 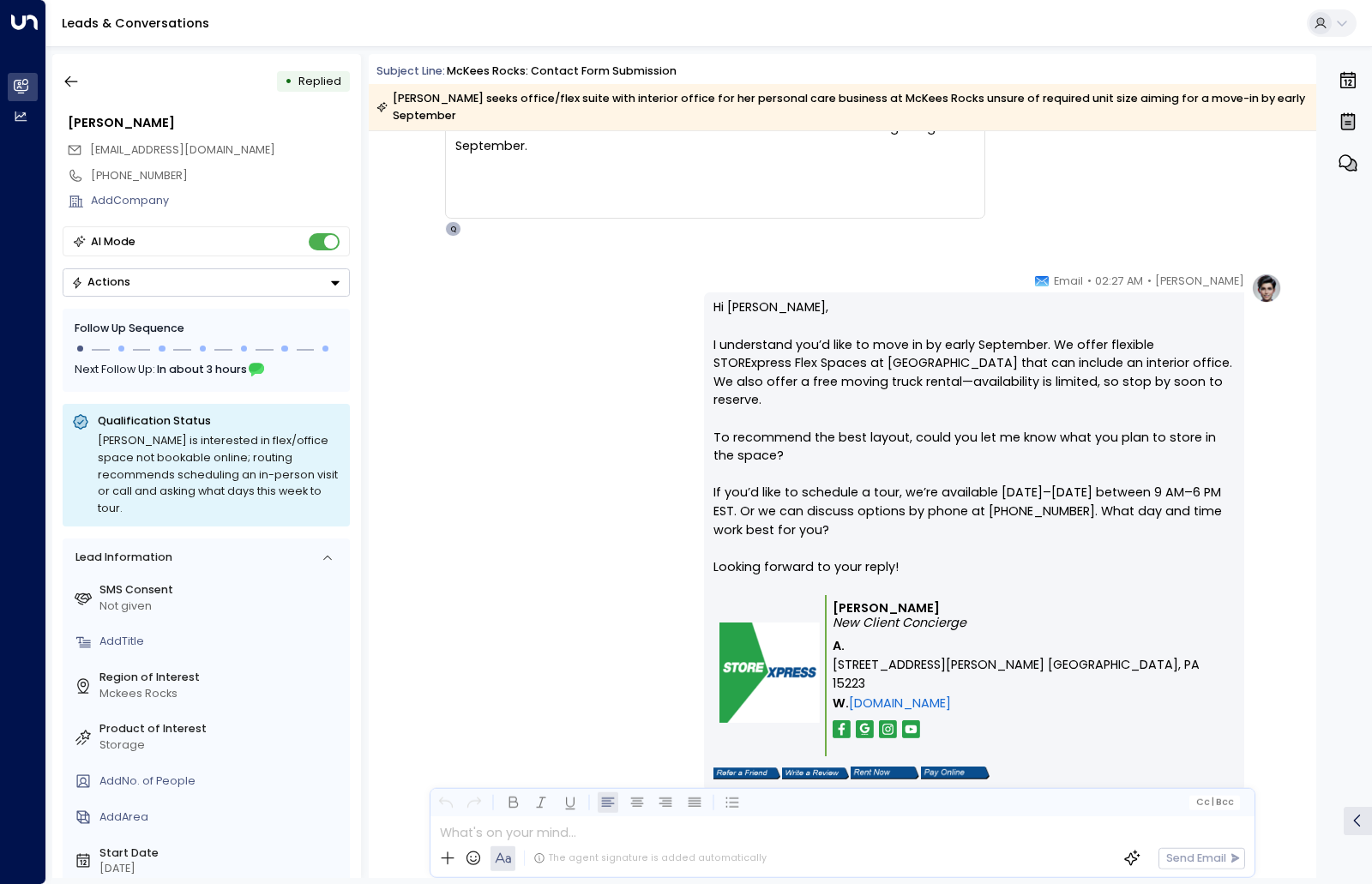 I want to click on img: storexpress_google.png, so click(x=864, y=729).